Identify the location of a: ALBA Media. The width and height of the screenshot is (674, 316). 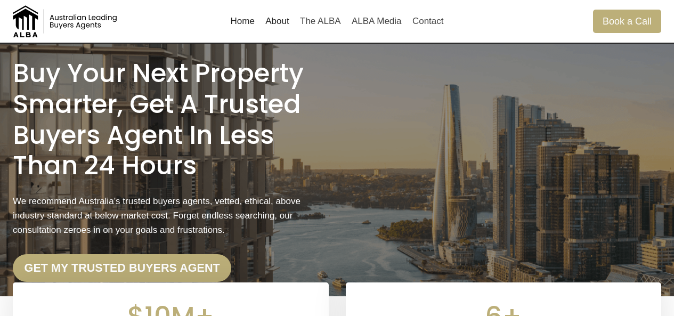
(377, 21).